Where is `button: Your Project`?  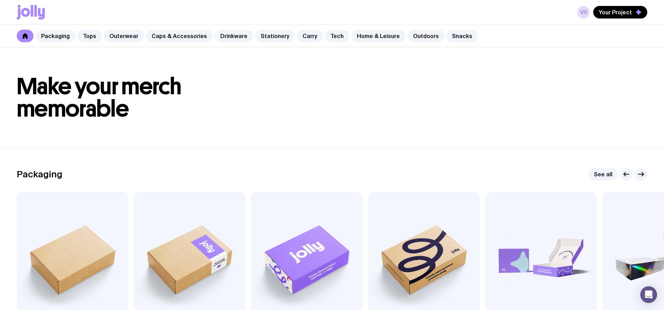 button: Your Project is located at coordinates (621, 12).